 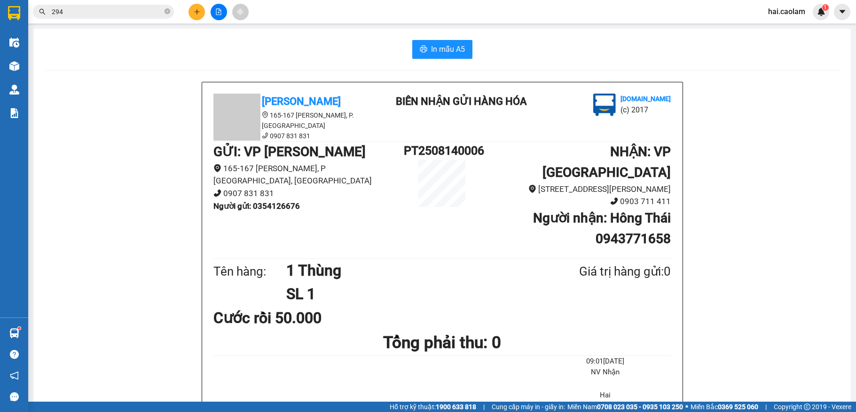 I want to click on strong: 0708 023 035 - 0935 103 250, so click(x=640, y=407).